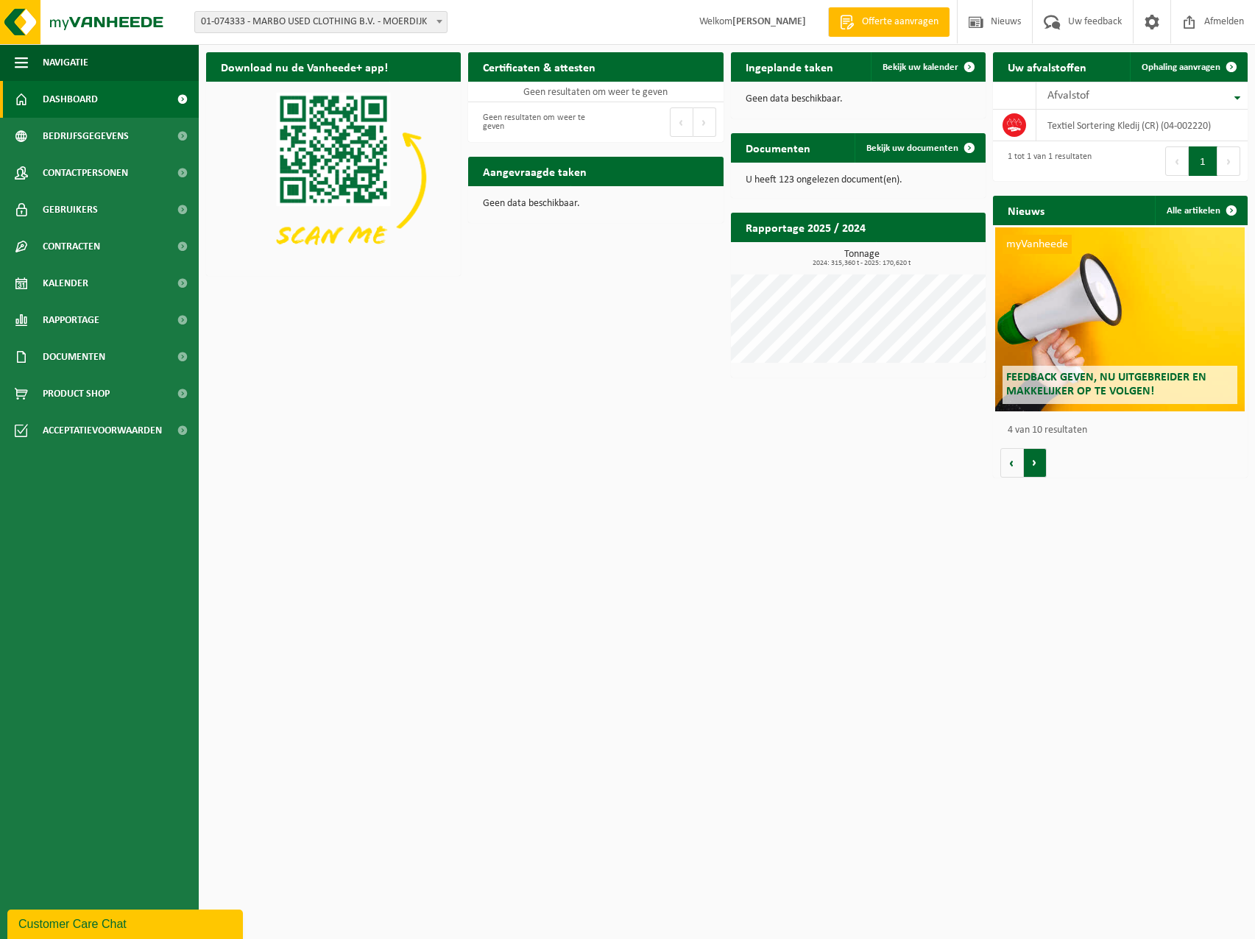 The image size is (1255, 939). Describe the element at coordinates (927, 67) in the screenshot. I see `a: Bekijk uw kalender` at that location.